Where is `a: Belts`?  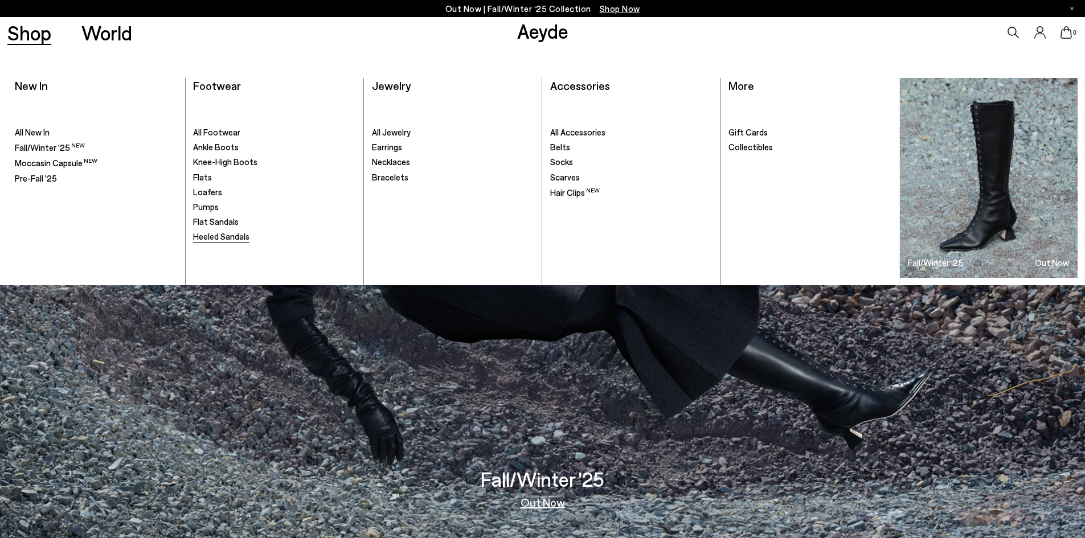 a: Belts is located at coordinates (632, 148).